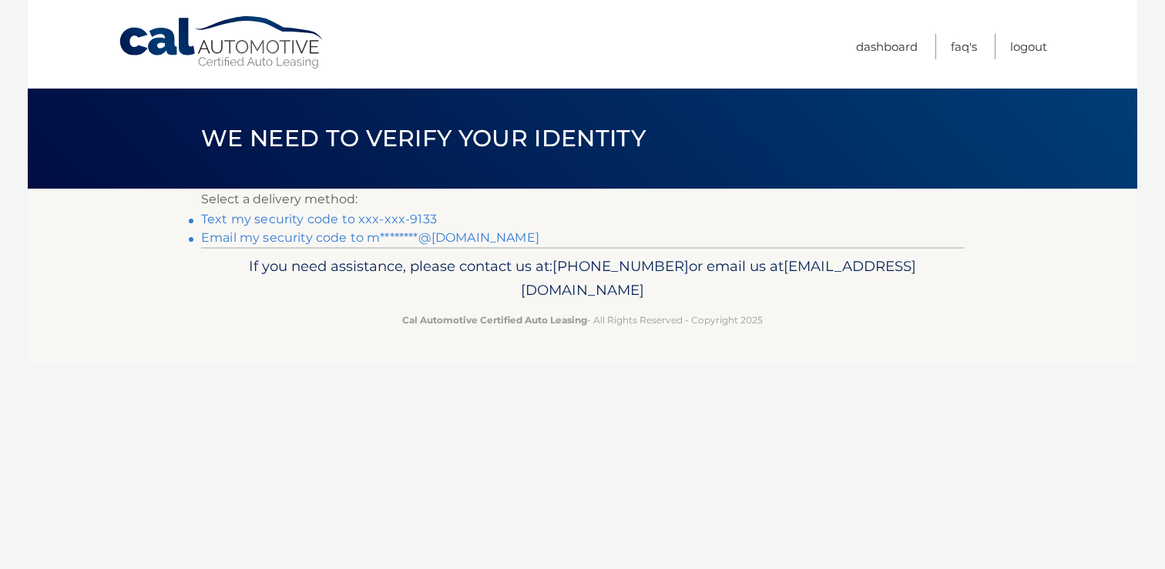  I want to click on strong: Cal Automotive Certified Auto Leasing, so click(495, 320).